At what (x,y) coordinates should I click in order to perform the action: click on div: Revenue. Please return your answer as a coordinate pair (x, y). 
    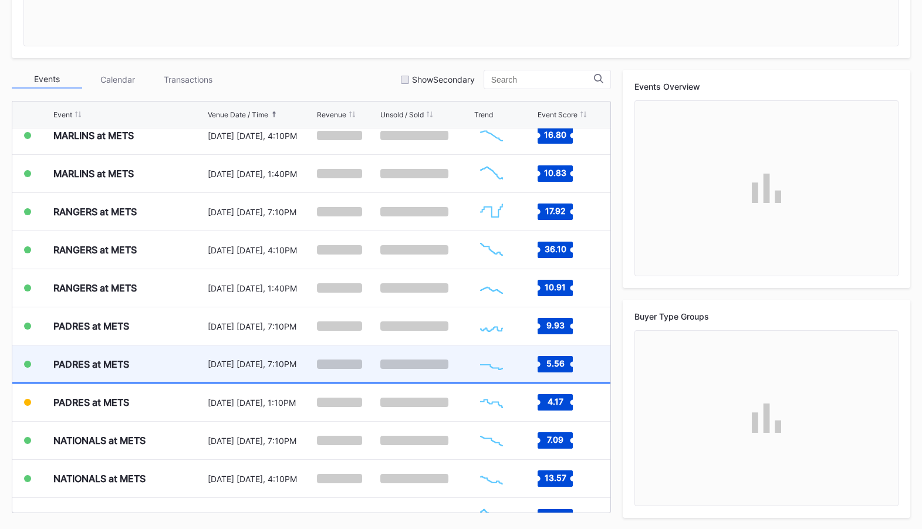
    Looking at the image, I should click on (332, 114).